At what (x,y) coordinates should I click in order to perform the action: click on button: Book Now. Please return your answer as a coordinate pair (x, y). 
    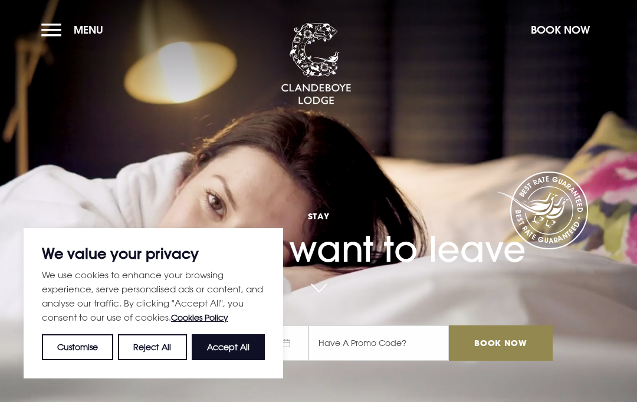
    Looking at the image, I should click on (560, 29).